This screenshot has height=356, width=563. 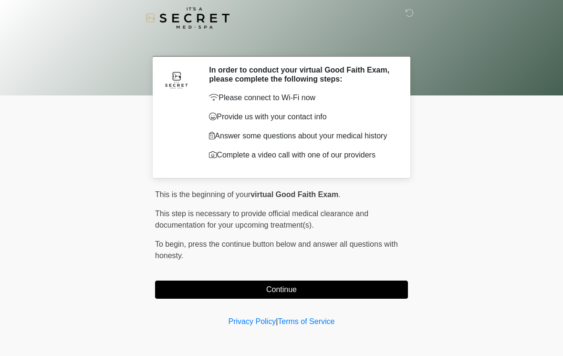 What do you see at coordinates (301, 136) in the screenshot?
I see `p: Answer some questions about your medical history` at bounding box center [301, 136].